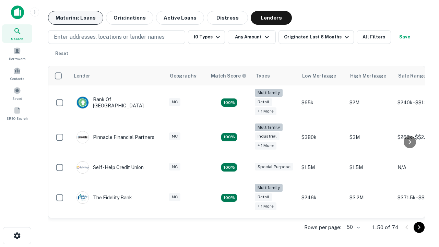 Image resolution: width=439 pixels, height=247 pixels. Describe the element at coordinates (17, 34) in the screenshot. I see `div: Search` at that location.